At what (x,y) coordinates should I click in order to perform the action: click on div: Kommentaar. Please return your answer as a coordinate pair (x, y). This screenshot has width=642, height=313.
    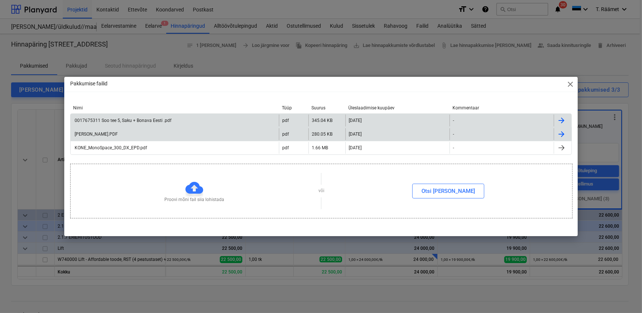
    Looking at the image, I should click on (502, 108).